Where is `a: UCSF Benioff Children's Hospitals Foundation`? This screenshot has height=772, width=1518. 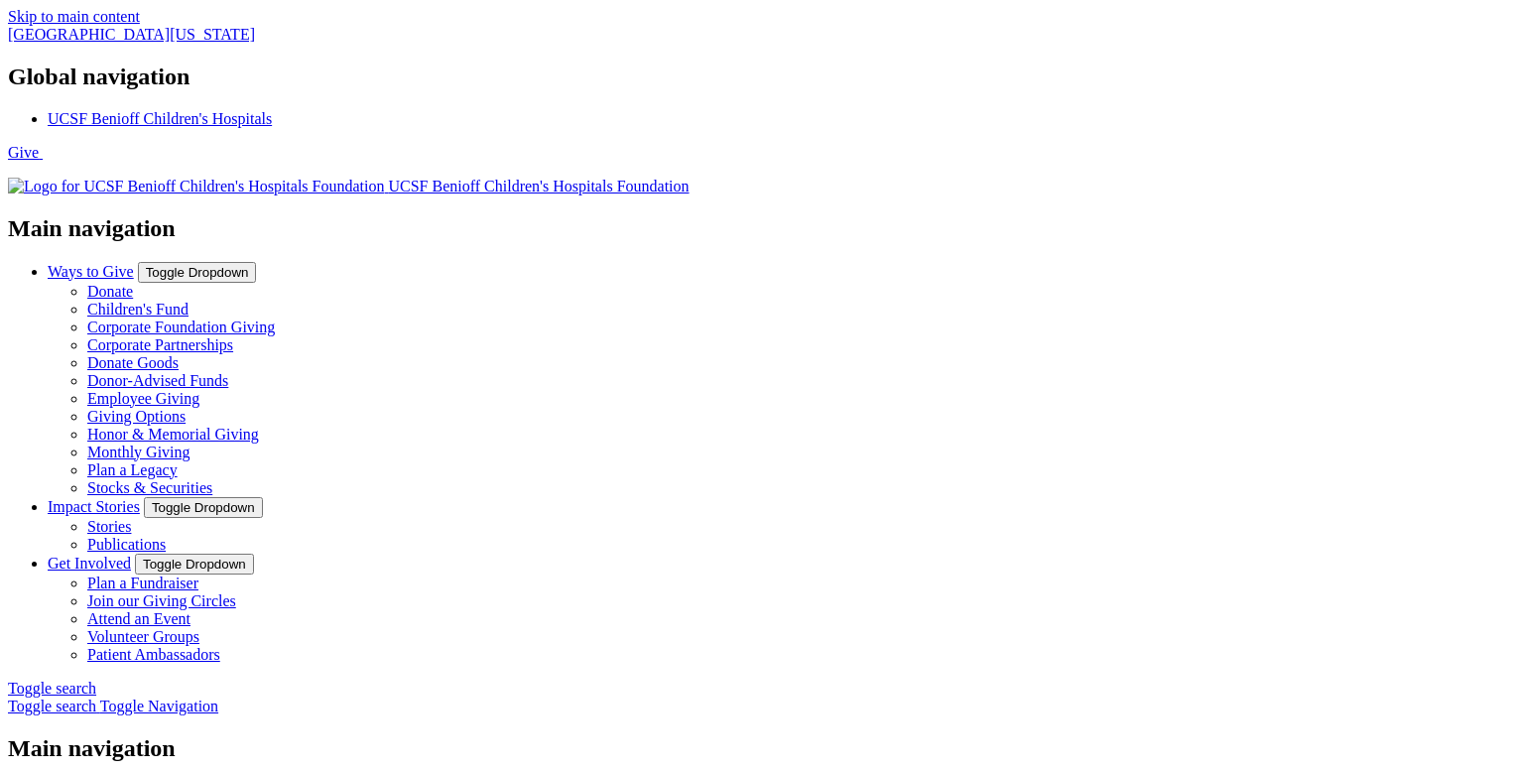
a: UCSF Benioff Children's Hospitals Foundation is located at coordinates (348, 186).